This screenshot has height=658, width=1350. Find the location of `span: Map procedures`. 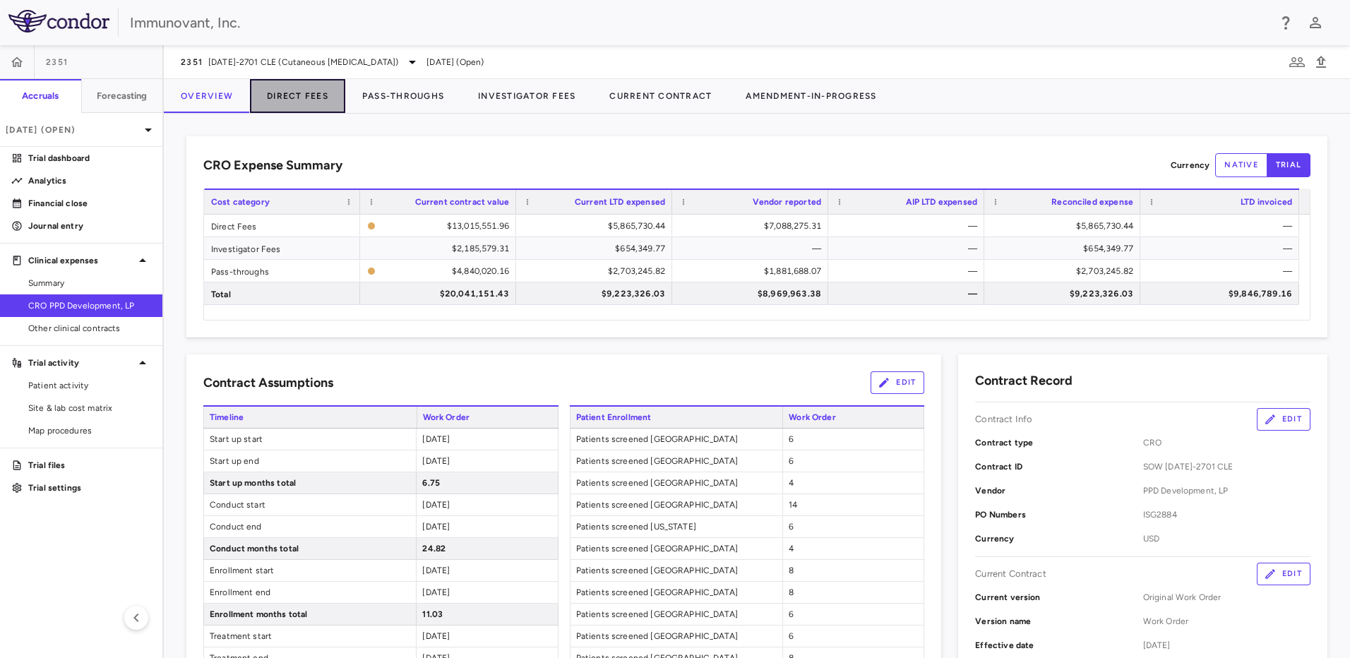

span: Map procedures is located at coordinates (90, 431).